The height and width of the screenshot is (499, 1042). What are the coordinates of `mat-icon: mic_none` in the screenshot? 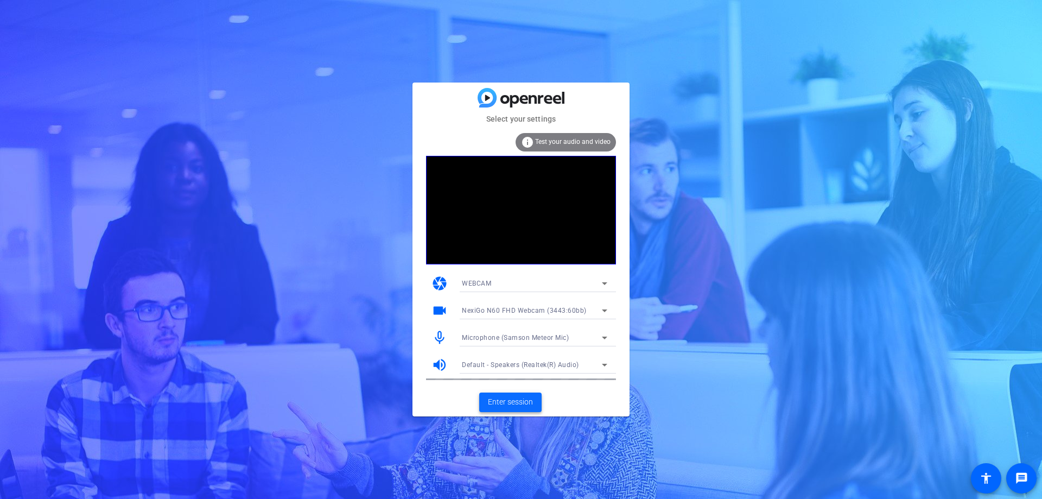 It's located at (439, 337).